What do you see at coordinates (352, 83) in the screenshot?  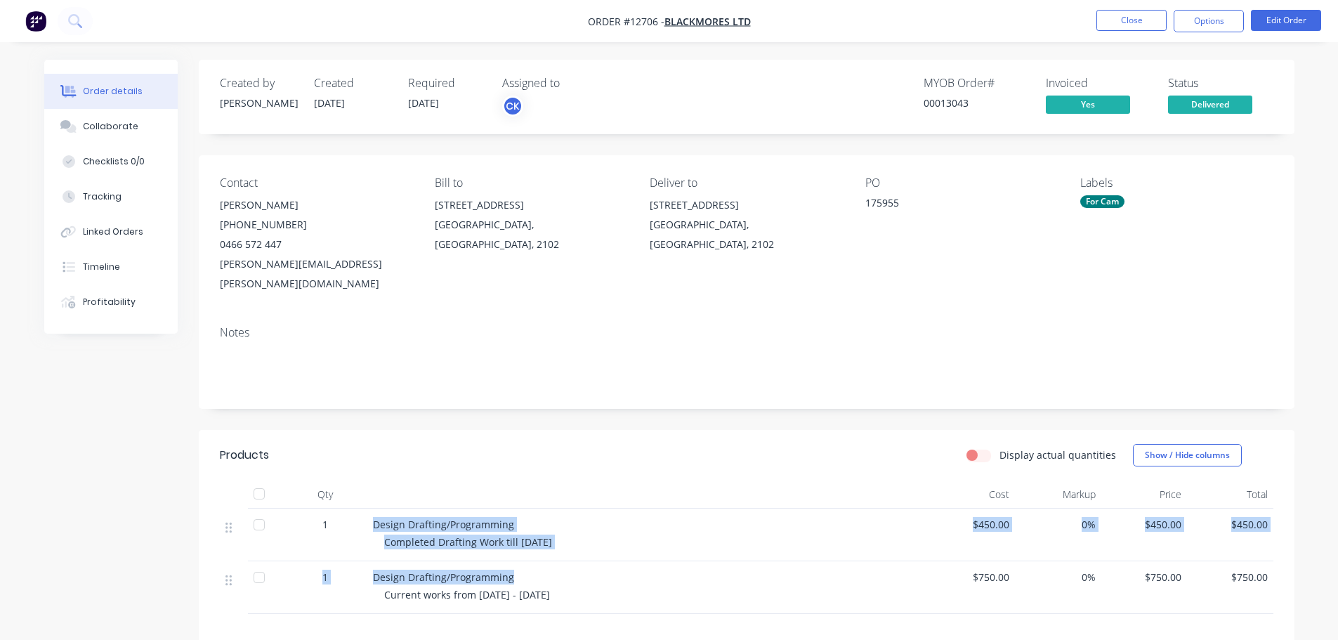 I see `div: Created` at bounding box center [352, 83].